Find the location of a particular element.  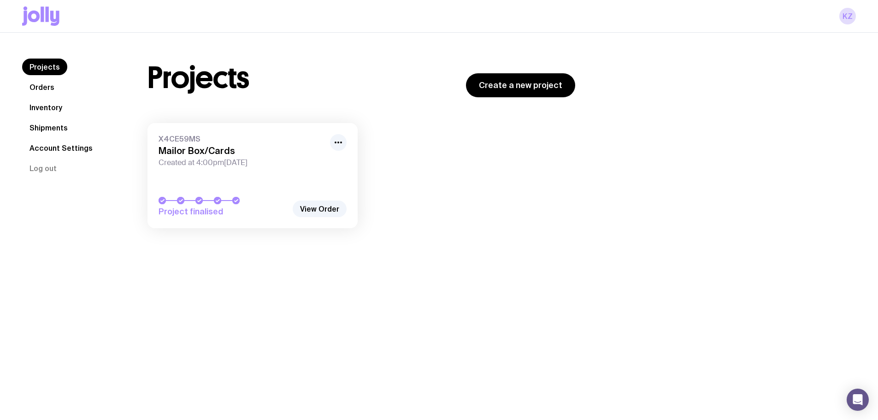

a: Create a new project is located at coordinates (521, 85).